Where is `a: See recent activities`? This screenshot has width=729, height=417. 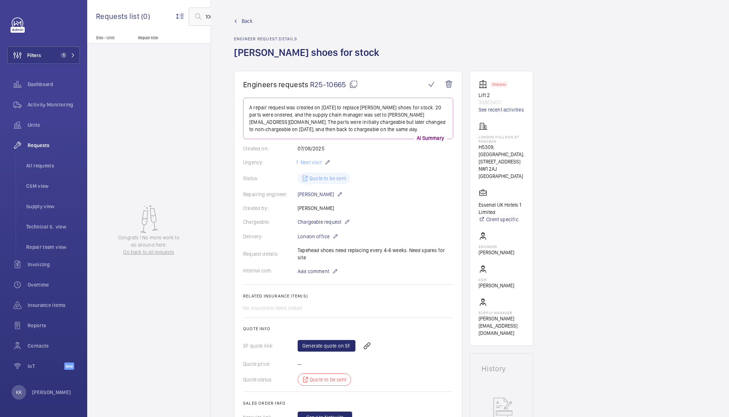 a: See recent activities is located at coordinates (501, 110).